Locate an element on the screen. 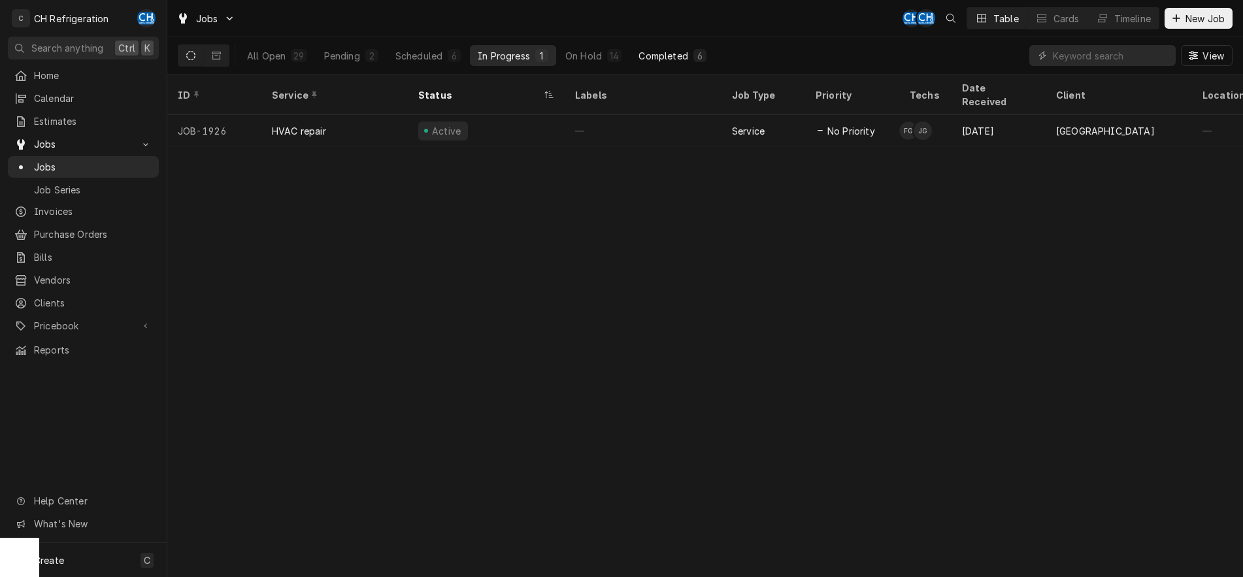  div: JG is located at coordinates (923, 131).